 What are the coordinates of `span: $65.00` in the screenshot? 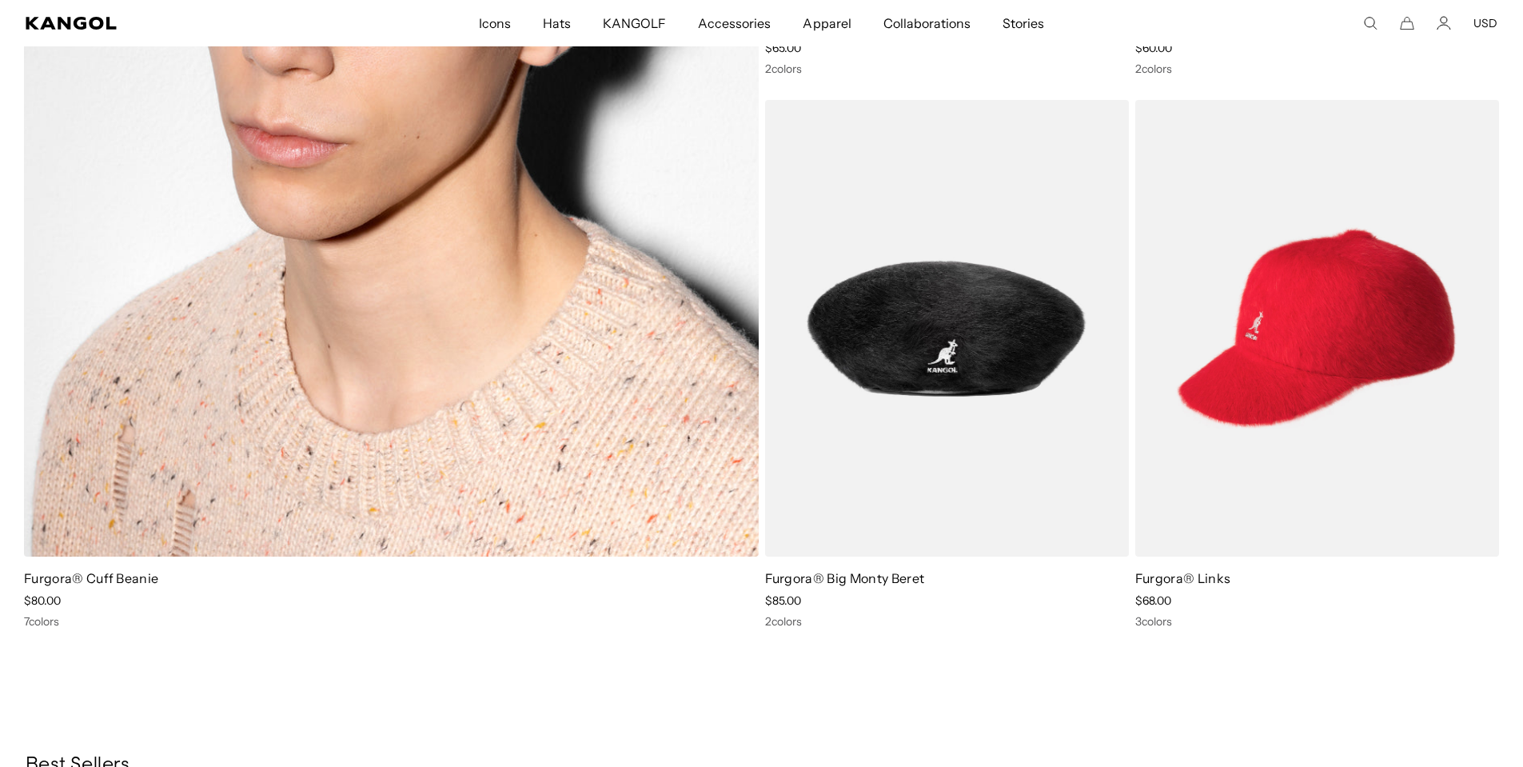 It's located at (783, 48).